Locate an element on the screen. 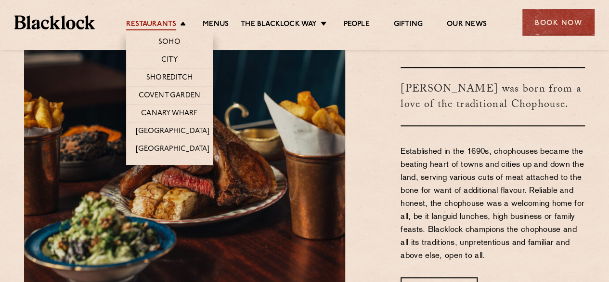 The image size is (609, 282). a: Canary Wharf is located at coordinates (169, 114).